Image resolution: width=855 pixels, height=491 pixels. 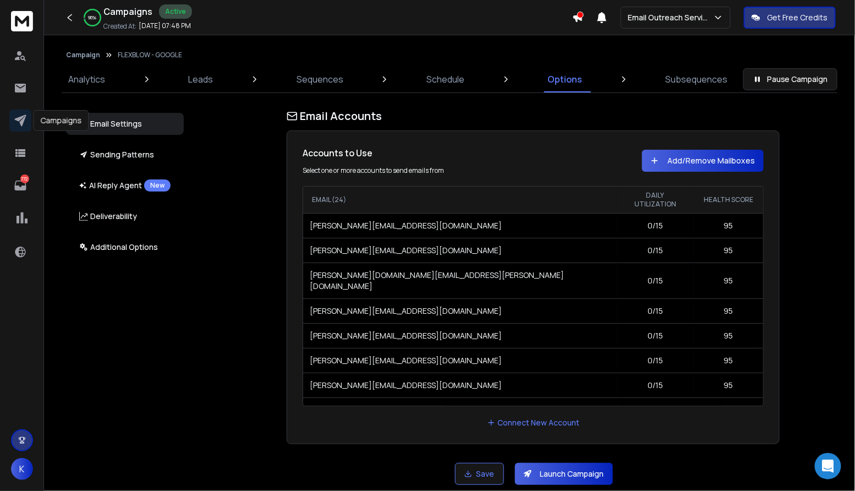 I want to click on p: Email Outreach Service, so click(x=670, y=18).